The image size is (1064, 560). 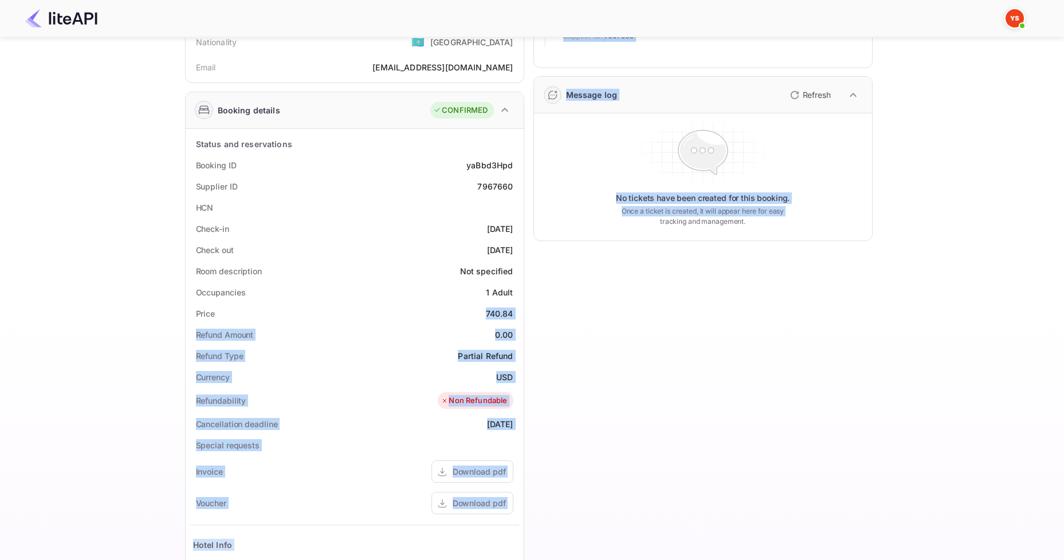 What do you see at coordinates (225, 335) in the screenshot?
I see `div: Refund Amount` at bounding box center [225, 335].